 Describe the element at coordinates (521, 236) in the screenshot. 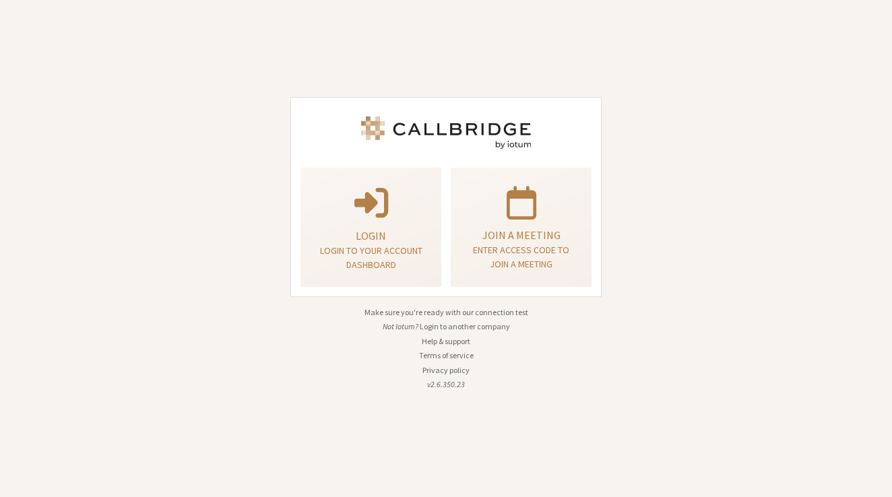

I see `p: Join a meeting` at that location.